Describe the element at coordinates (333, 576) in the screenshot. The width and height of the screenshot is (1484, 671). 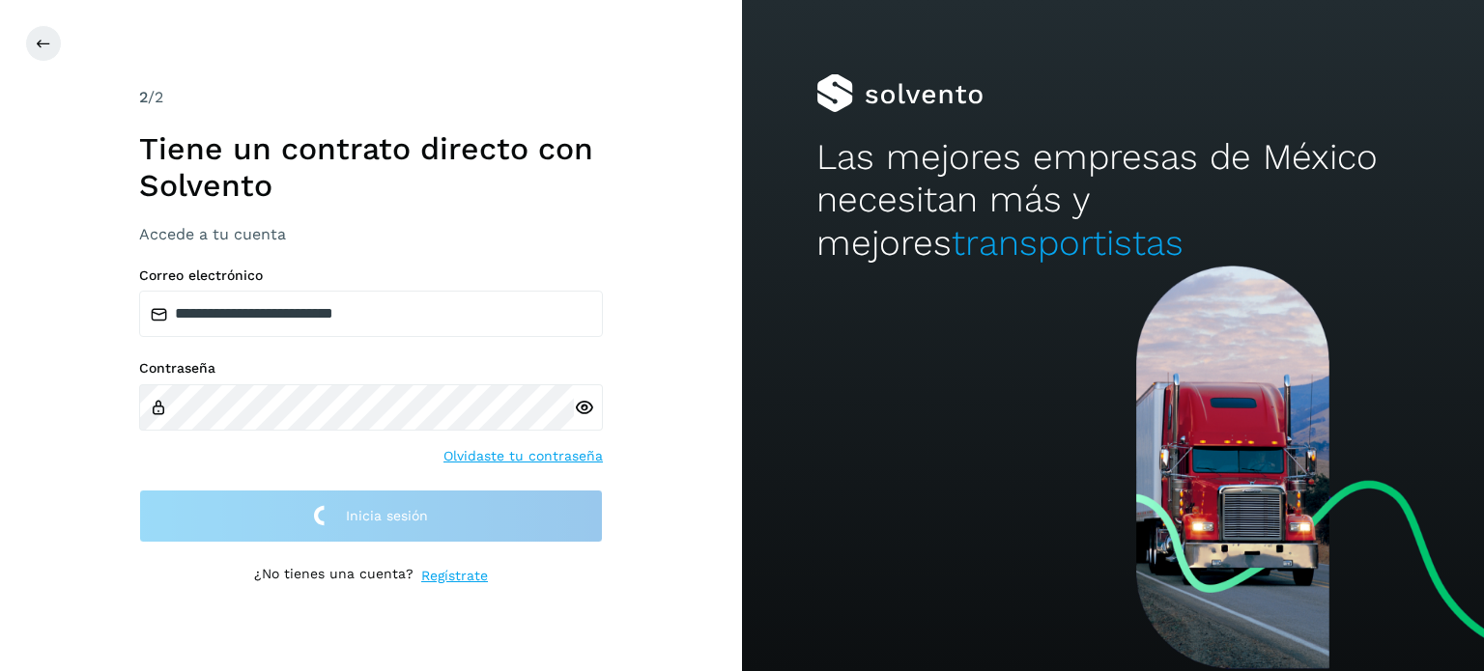
I see `p: ¿No tienes una cuenta?` at that location.